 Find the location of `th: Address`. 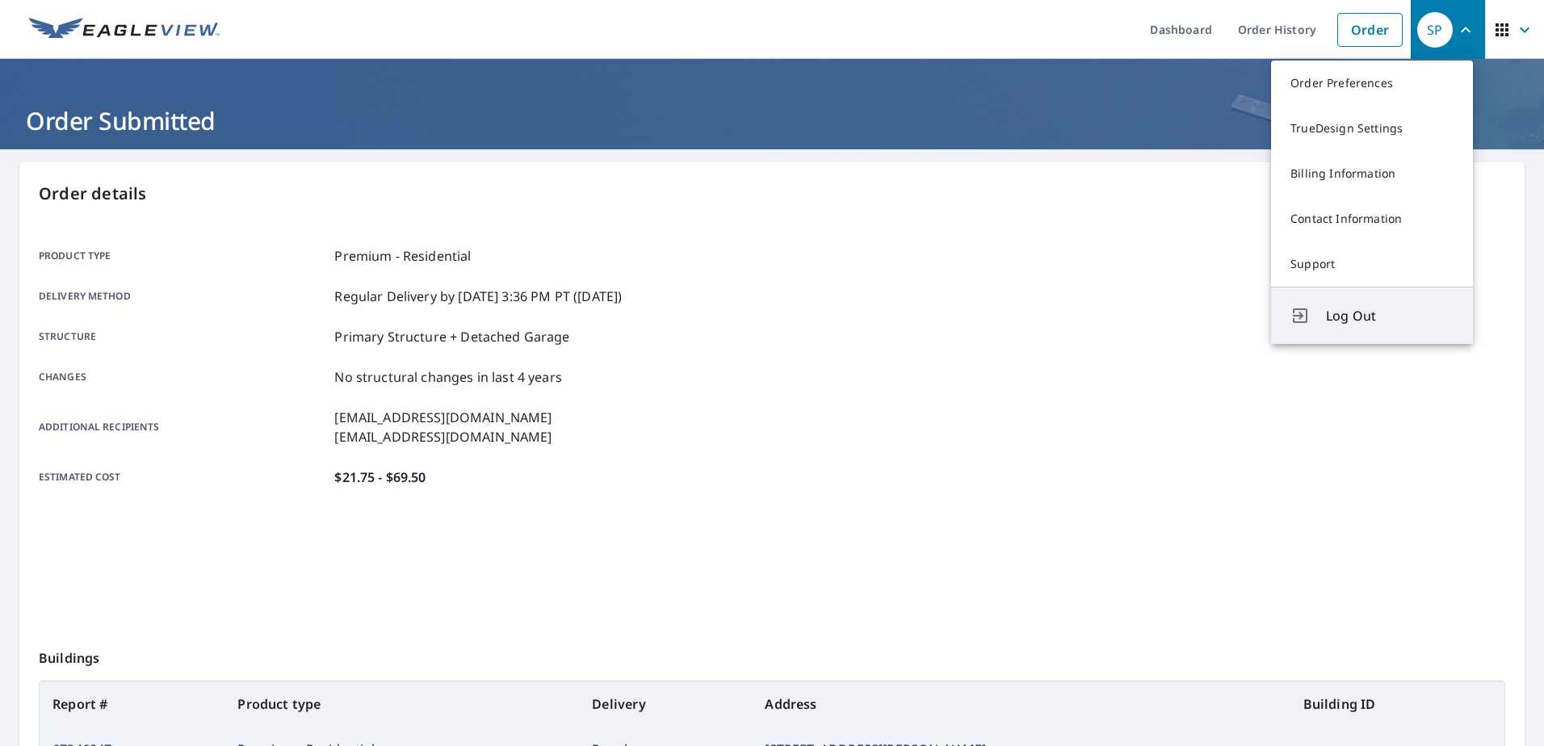

th: Address is located at coordinates (1021, 704).